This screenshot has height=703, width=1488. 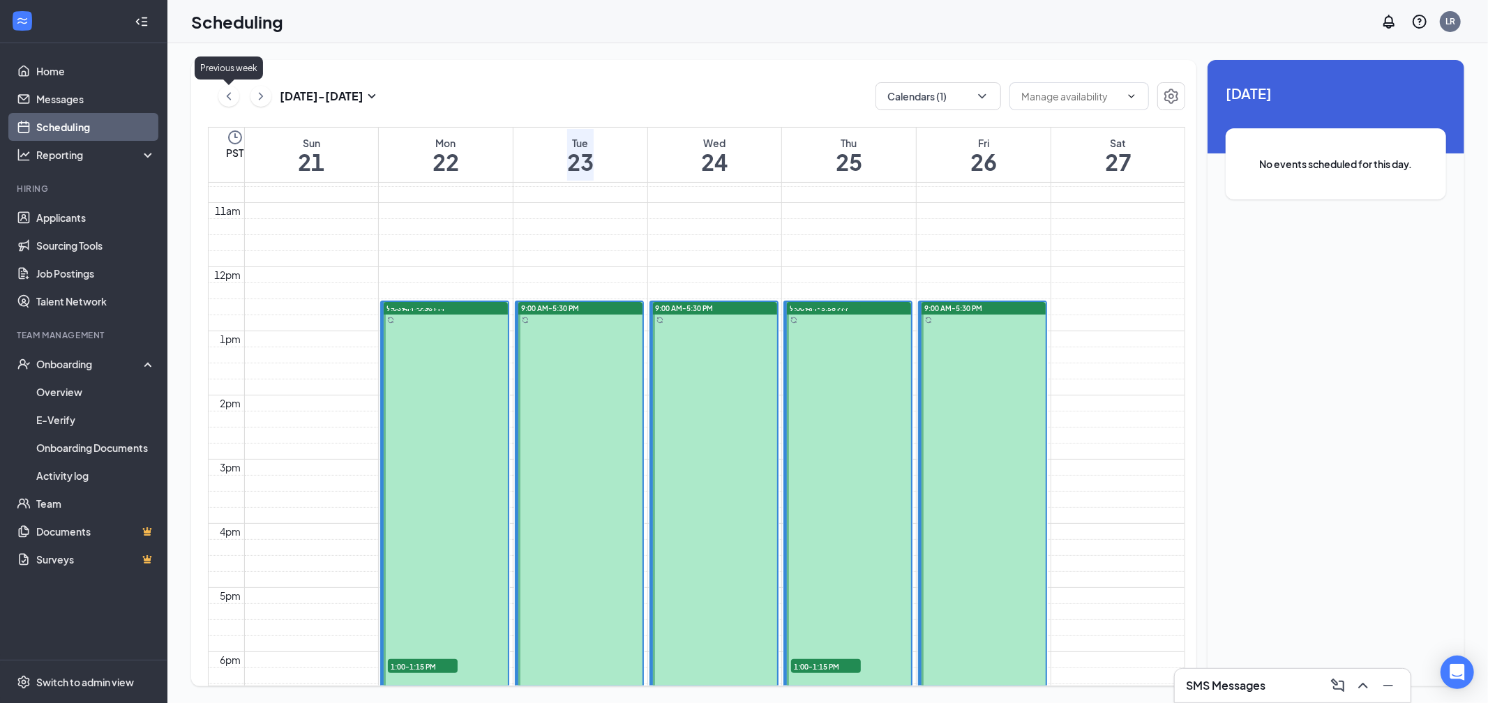 What do you see at coordinates (849, 143) in the screenshot?
I see `div: Thu` at bounding box center [849, 143].